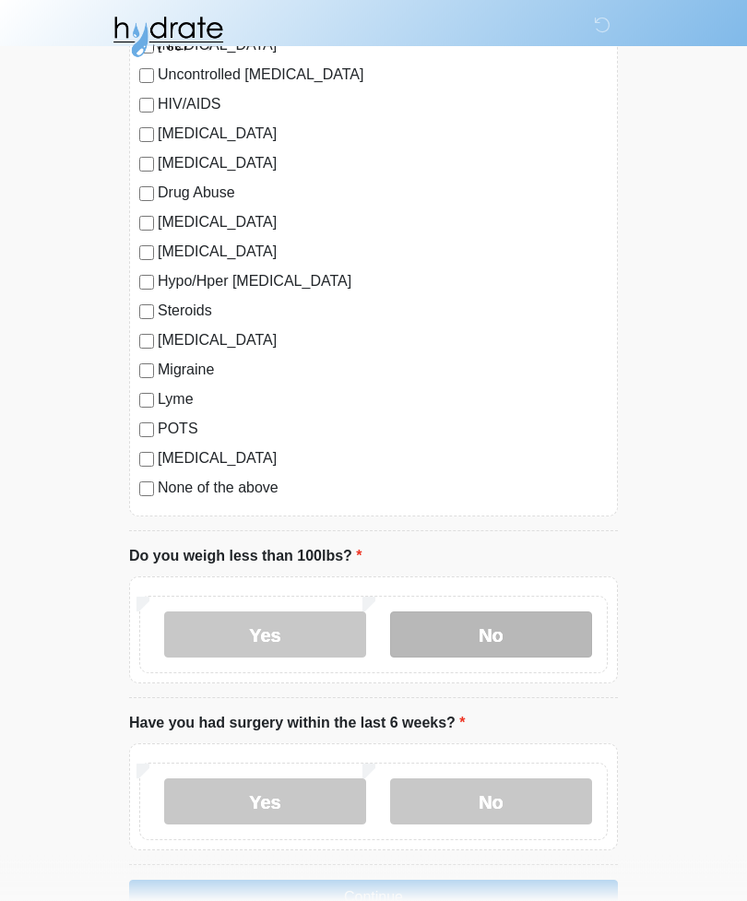  I want to click on label: Migraine, so click(383, 371).